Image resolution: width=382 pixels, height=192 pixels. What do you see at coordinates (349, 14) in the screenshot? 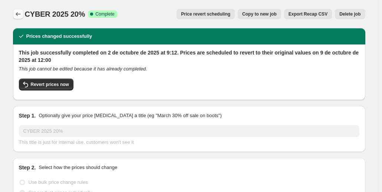
I see `span: Delete job` at bounding box center [349, 14].